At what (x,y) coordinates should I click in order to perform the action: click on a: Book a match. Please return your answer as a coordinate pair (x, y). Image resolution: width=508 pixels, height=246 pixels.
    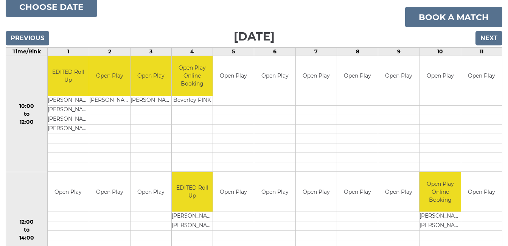
    Looking at the image, I should click on (453, 17).